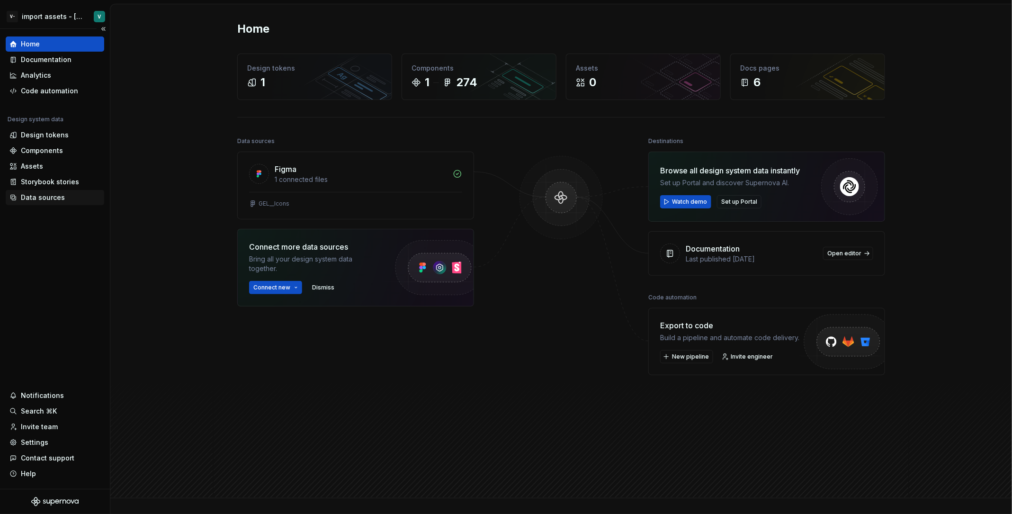 This screenshot has height=514, width=1012. What do you see at coordinates (55, 135) in the screenshot?
I see `a: Design tokens` at bounding box center [55, 135].